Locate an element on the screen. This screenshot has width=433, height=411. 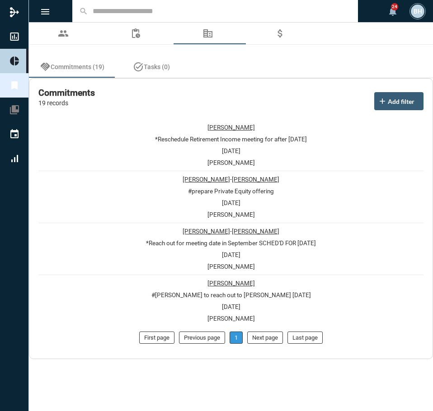
div: 24 is located at coordinates (394, 7).